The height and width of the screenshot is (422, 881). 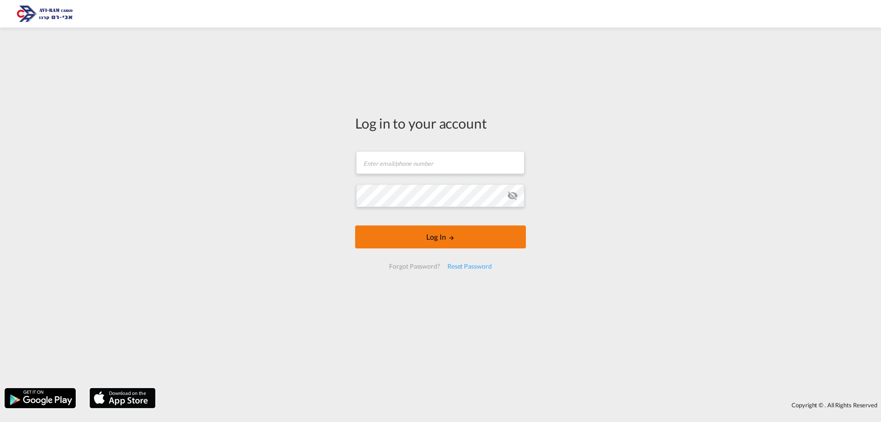 I want to click on div: Log in to your account, so click(x=441, y=123).